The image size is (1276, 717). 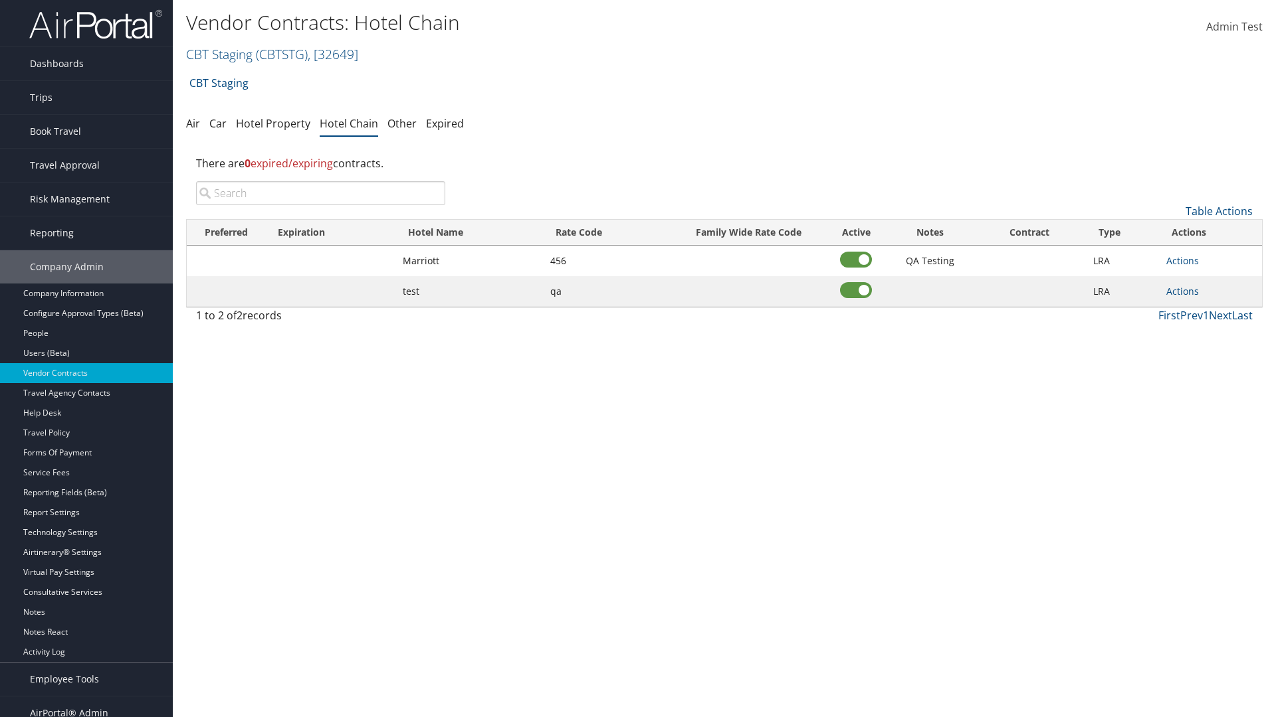 I want to click on span: Employee Tools, so click(x=64, y=680).